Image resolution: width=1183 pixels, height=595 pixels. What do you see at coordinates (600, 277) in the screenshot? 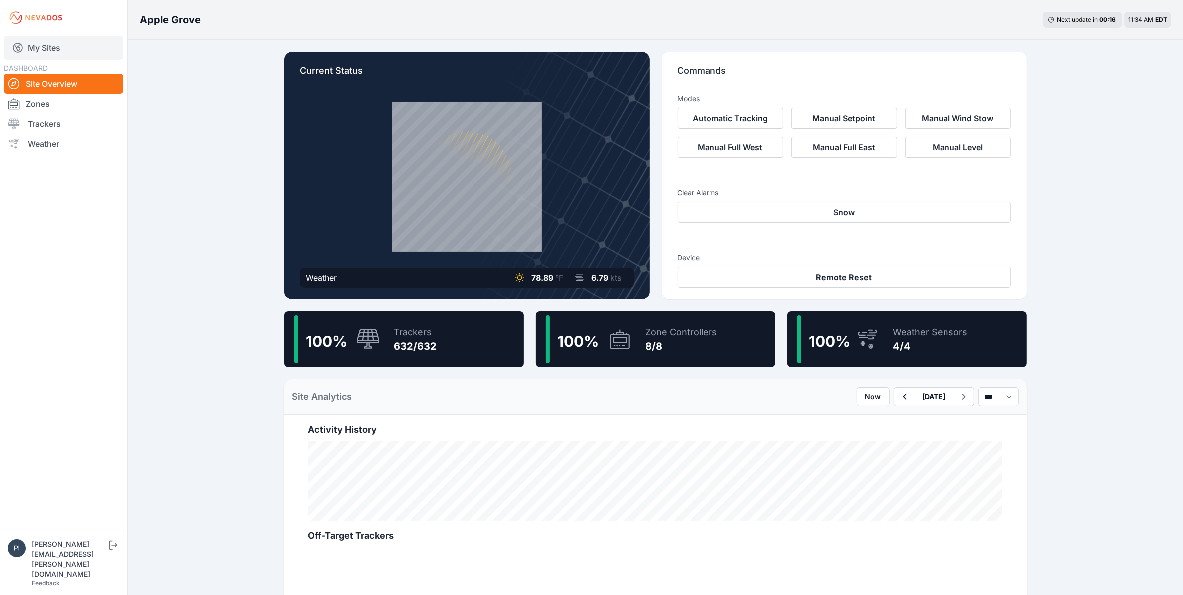
I see `span: 6.79` at bounding box center [600, 277].